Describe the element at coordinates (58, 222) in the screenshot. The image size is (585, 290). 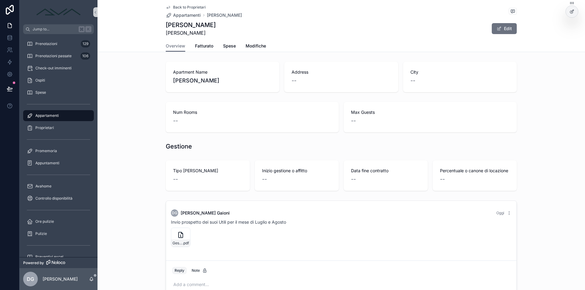
I see `a: Ore pulizie` at that location.